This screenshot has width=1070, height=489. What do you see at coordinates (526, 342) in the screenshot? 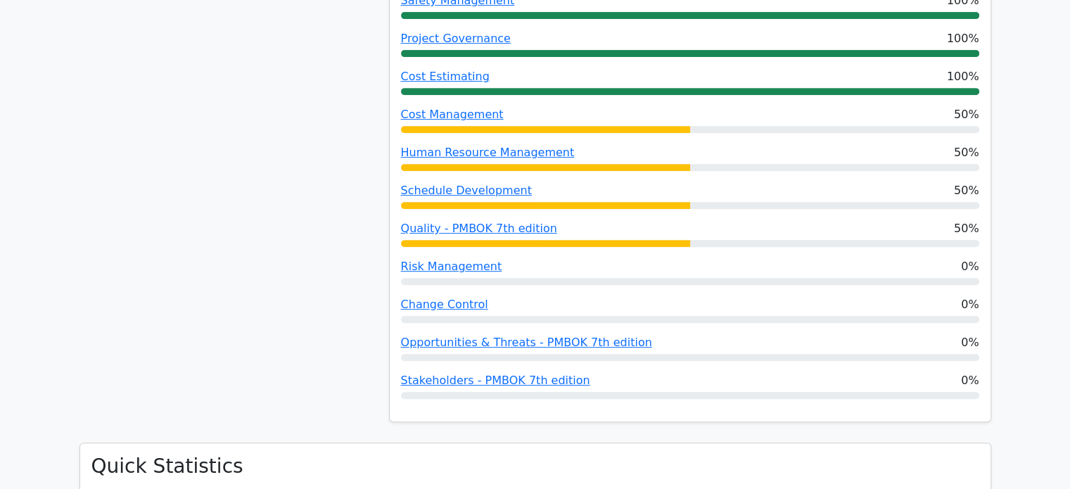
I see `a: Opportunities & Threats - PMBOK 7th edition` at bounding box center [526, 342].